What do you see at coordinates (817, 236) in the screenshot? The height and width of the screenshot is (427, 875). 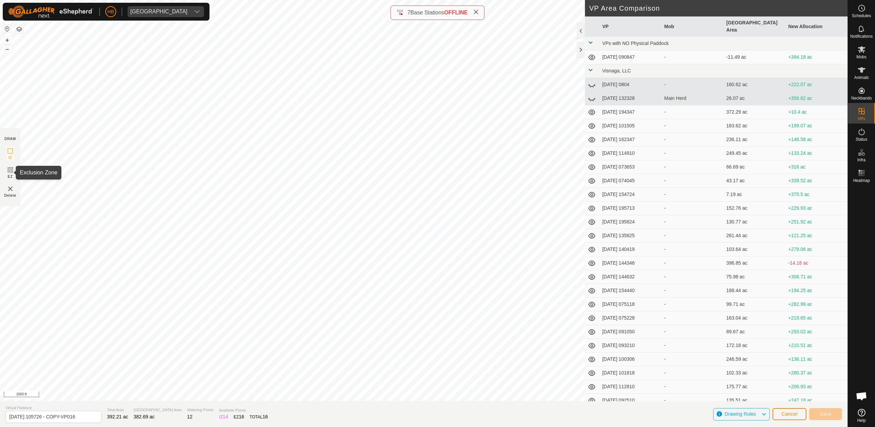 I see `td: +121.25 ac` at bounding box center [817, 236].